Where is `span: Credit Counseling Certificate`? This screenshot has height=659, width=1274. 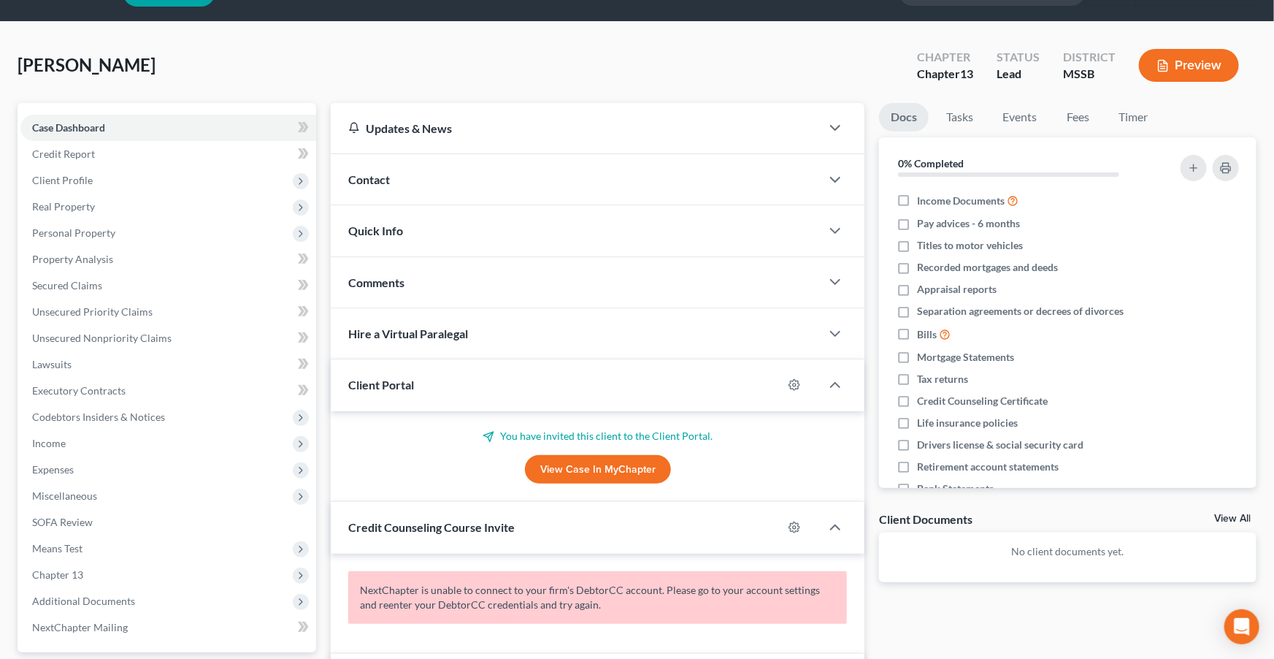 span: Credit Counseling Certificate is located at coordinates (982, 401).